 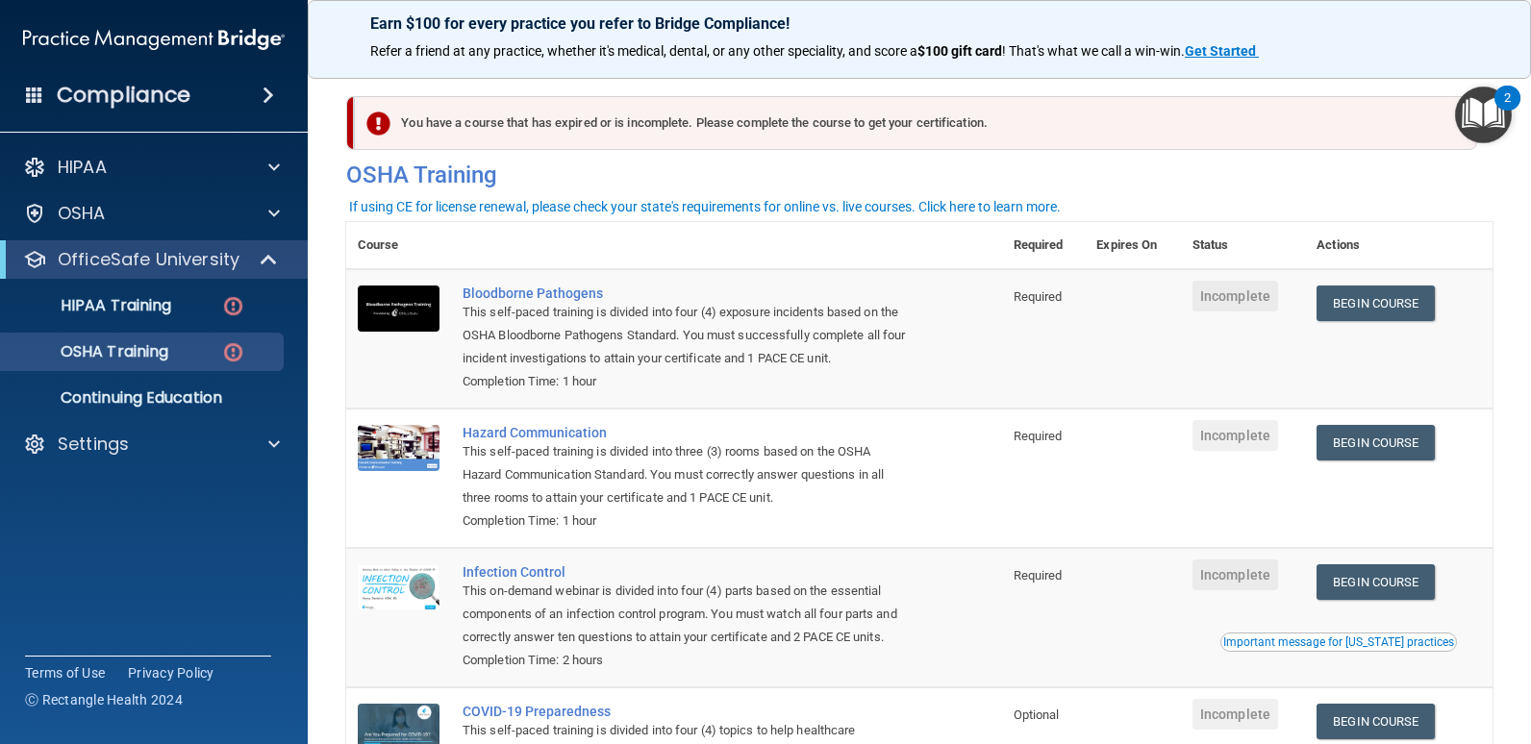 What do you see at coordinates (1221, 51) in the screenshot?
I see `a: Get Started` at bounding box center [1221, 51].